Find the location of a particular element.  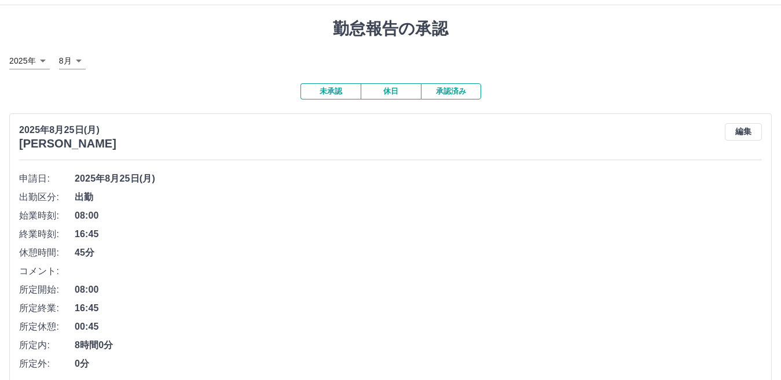

button: 未承認 is located at coordinates (331, 91).